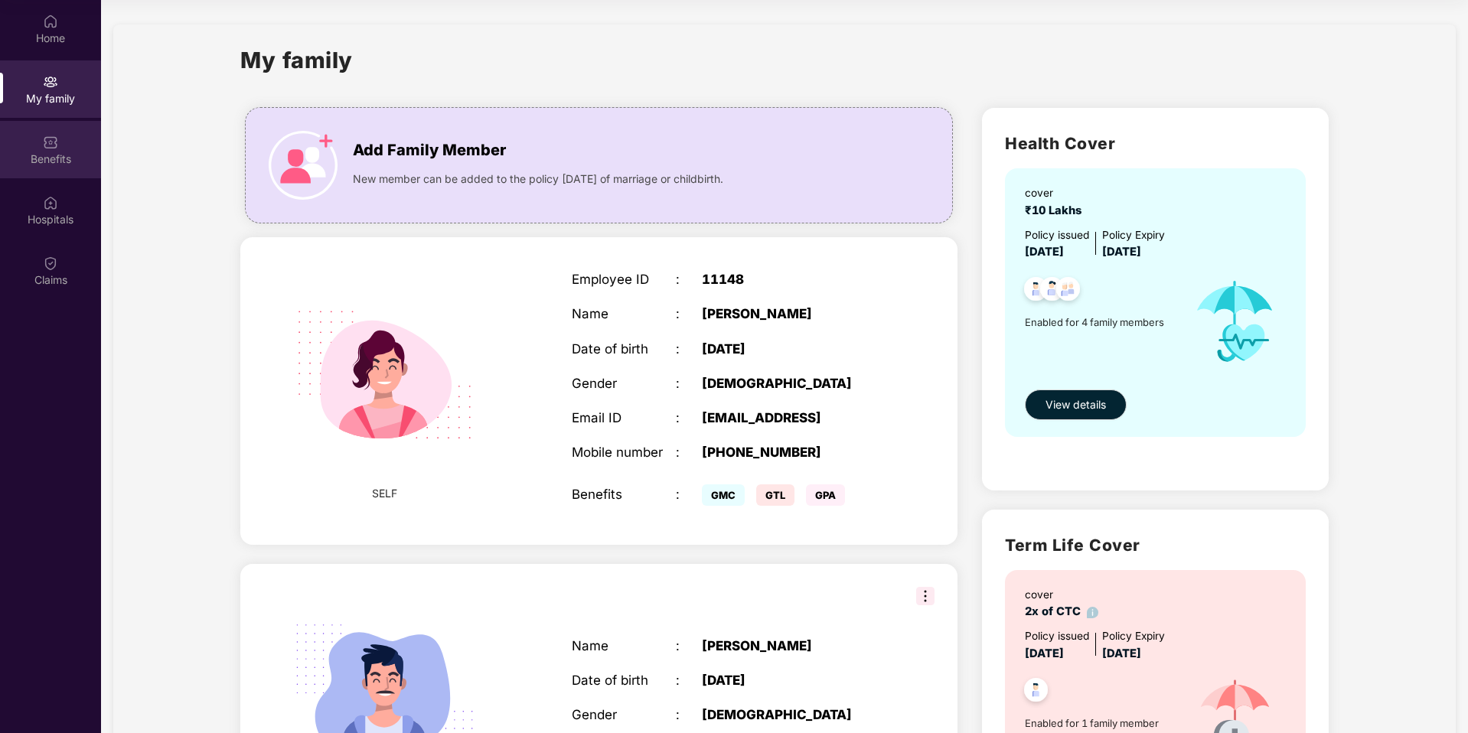  What do you see at coordinates (624, 495) in the screenshot?
I see `div: Benefits` at bounding box center [624, 495].